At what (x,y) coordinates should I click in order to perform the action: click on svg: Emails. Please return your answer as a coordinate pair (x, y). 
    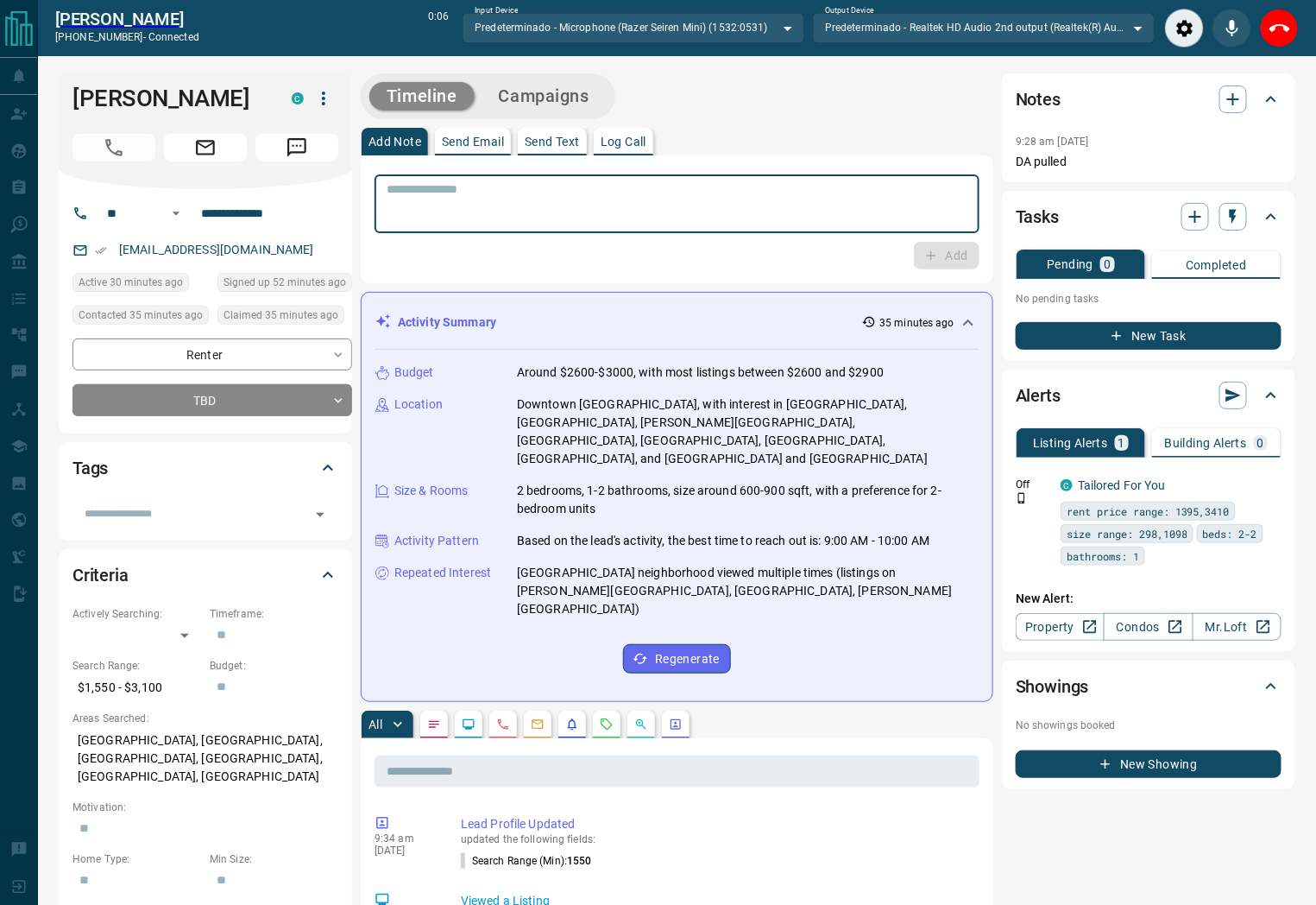
    Looking at the image, I should click on (538, 724).